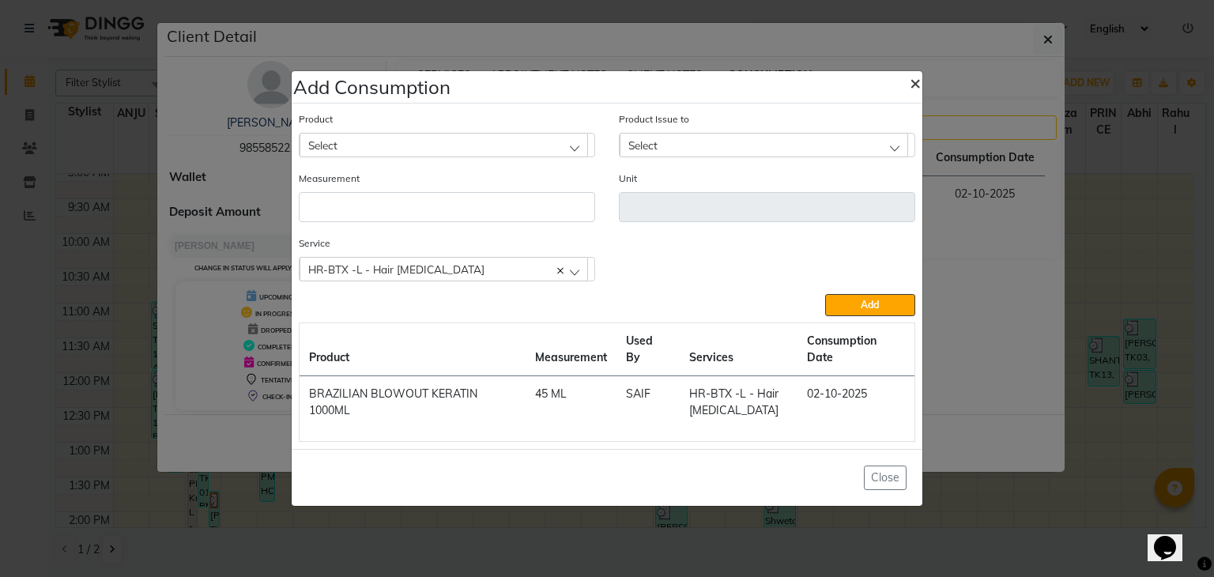 Image resolution: width=1214 pixels, height=577 pixels. What do you see at coordinates (372, 87) in the screenshot?
I see `h4: Add Consumption` at bounding box center [372, 87].